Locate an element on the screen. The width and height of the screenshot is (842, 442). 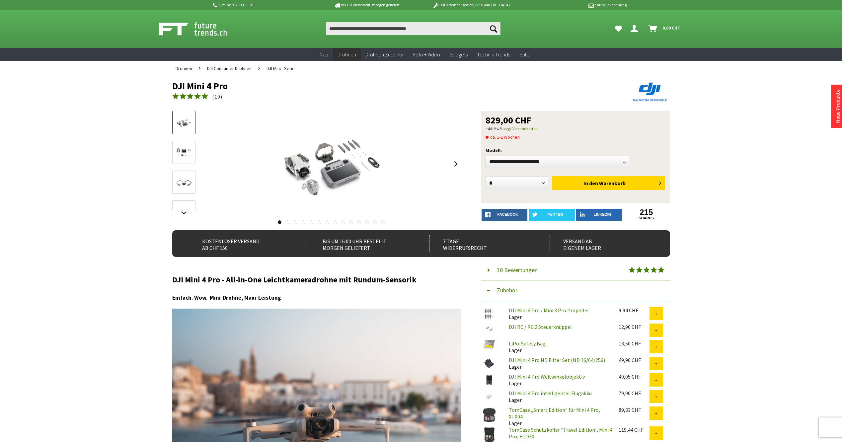
button: Suchen is located at coordinates (494, 29).